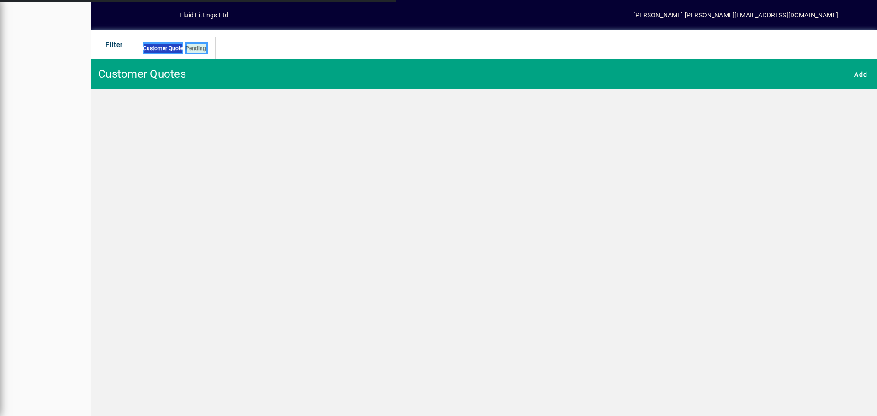  I want to click on a: Knowledge Base, so click(856, 16).